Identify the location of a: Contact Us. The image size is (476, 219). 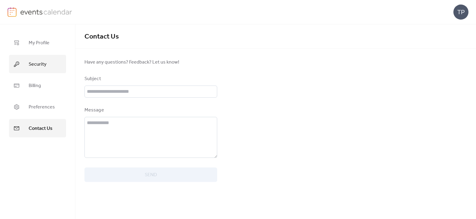
(37, 128).